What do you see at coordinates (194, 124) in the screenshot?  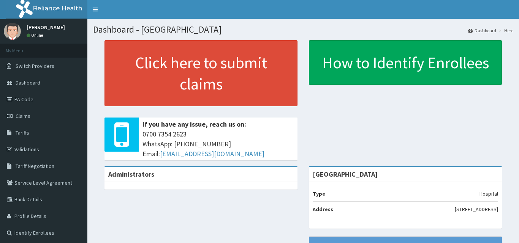 I see `b: If you have any issue, reach us on:` at bounding box center [194, 124].